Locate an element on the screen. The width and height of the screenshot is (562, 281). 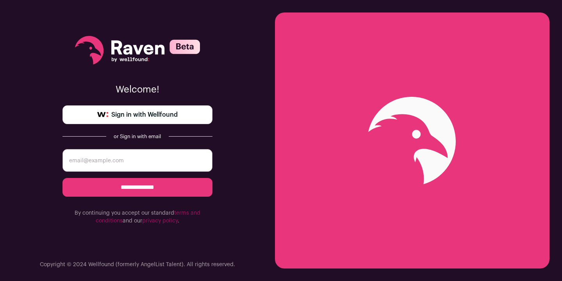
span: Sign in with Wellfound is located at coordinates (144, 115).